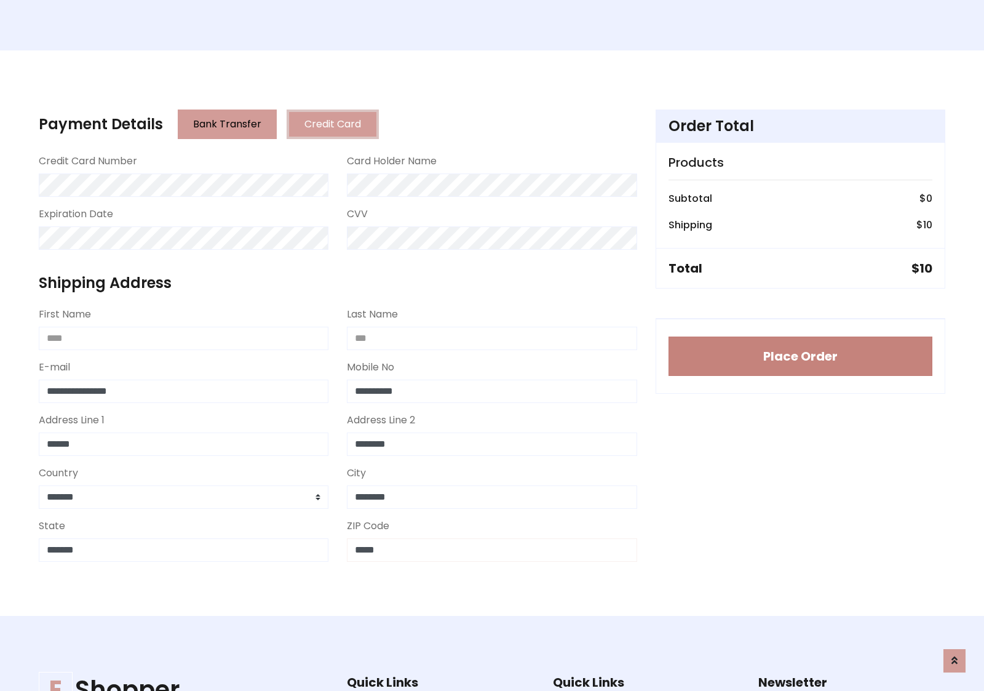 The width and height of the screenshot is (984, 691). What do you see at coordinates (800, 162) in the screenshot?
I see `h5: Products` at bounding box center [800, 162].